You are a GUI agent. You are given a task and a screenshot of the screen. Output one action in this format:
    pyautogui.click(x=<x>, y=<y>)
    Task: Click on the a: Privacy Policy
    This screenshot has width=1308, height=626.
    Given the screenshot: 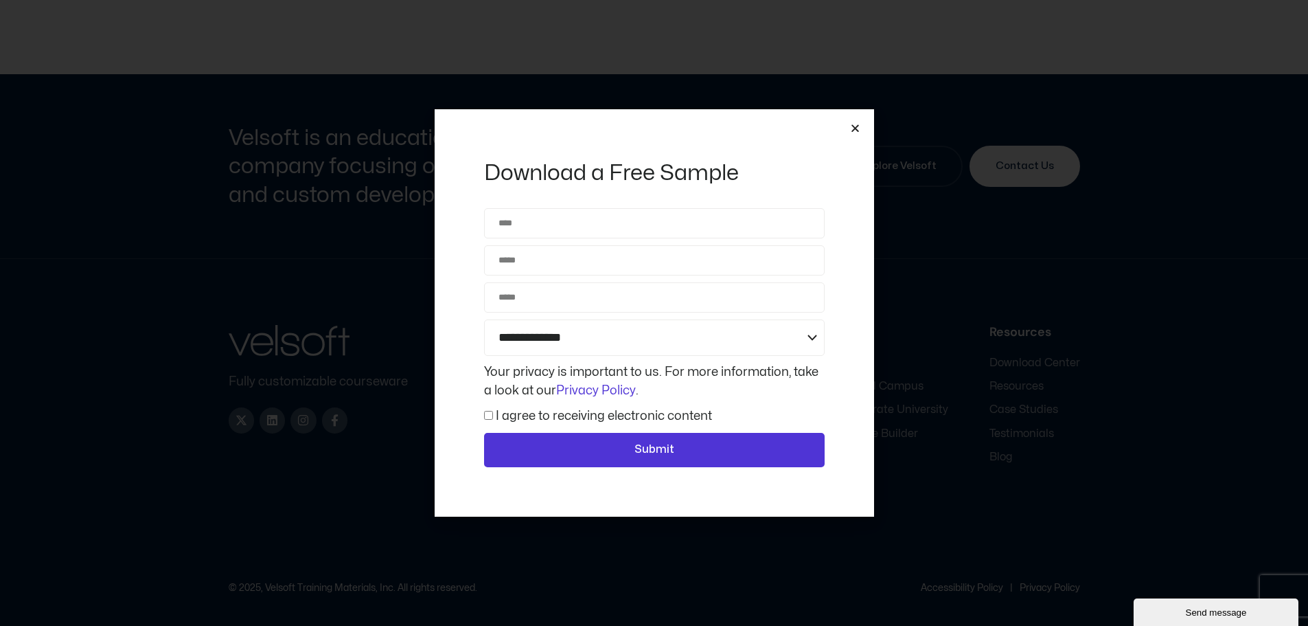 What is the action you would take?
    pyautogui.click(x=596, y=390)
    